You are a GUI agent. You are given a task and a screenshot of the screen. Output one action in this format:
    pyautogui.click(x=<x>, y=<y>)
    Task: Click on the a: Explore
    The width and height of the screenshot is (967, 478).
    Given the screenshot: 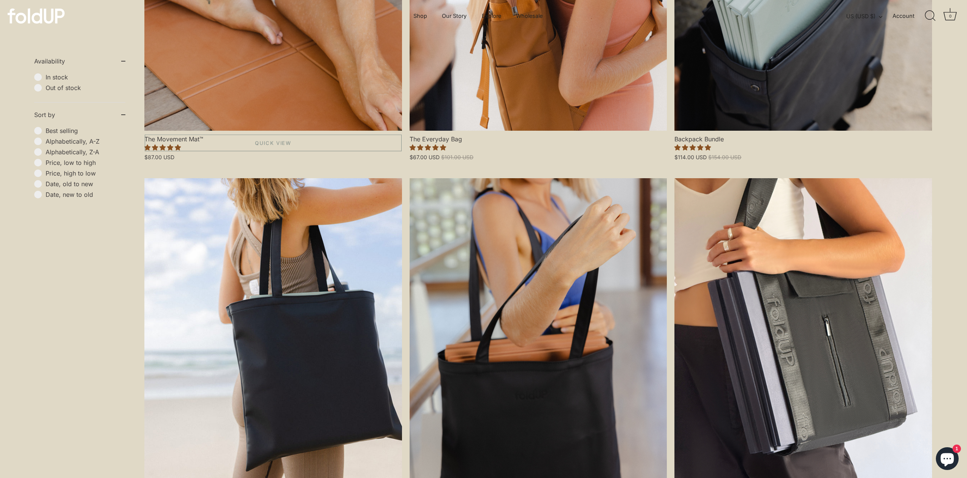 What is the action you would take?
    pyautogui.click(x=491, y=16)
    